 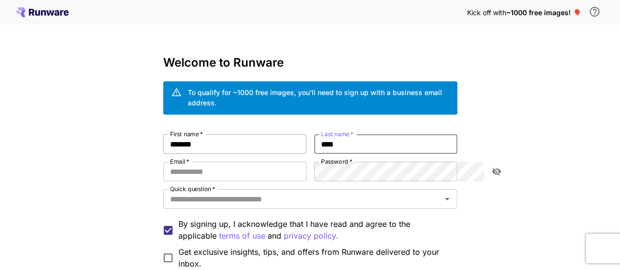 What do you see at coordinates (242, 236) in the screenshot?
I see `p: terms of use` at bounding box center [242, 236].